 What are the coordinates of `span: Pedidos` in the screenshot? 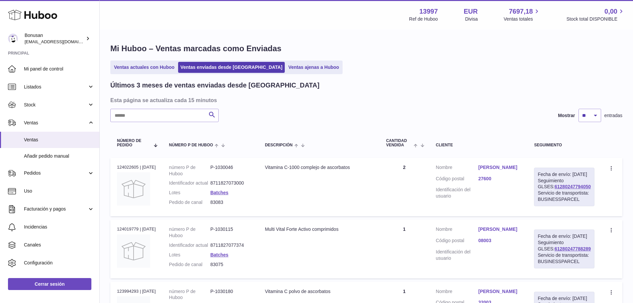 It's located at (56, 173).